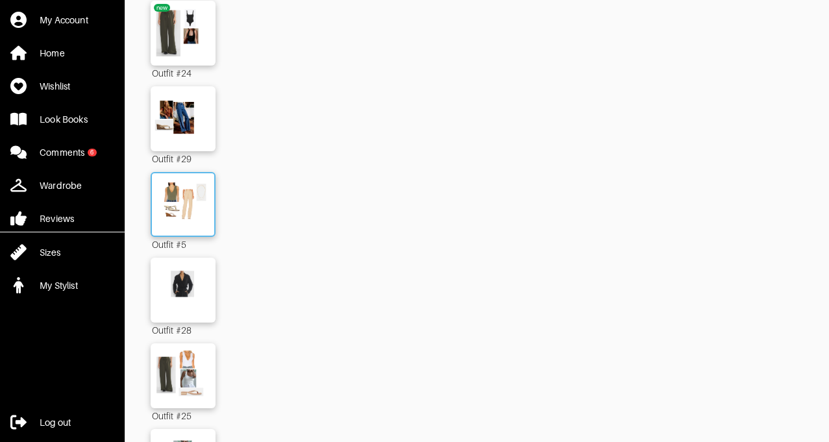 This screenshot has width=829, height=442. What do you see at coordinates (64, 120) in the screenshot?
I see `div: Look Books` at bounding box center [64, 120].